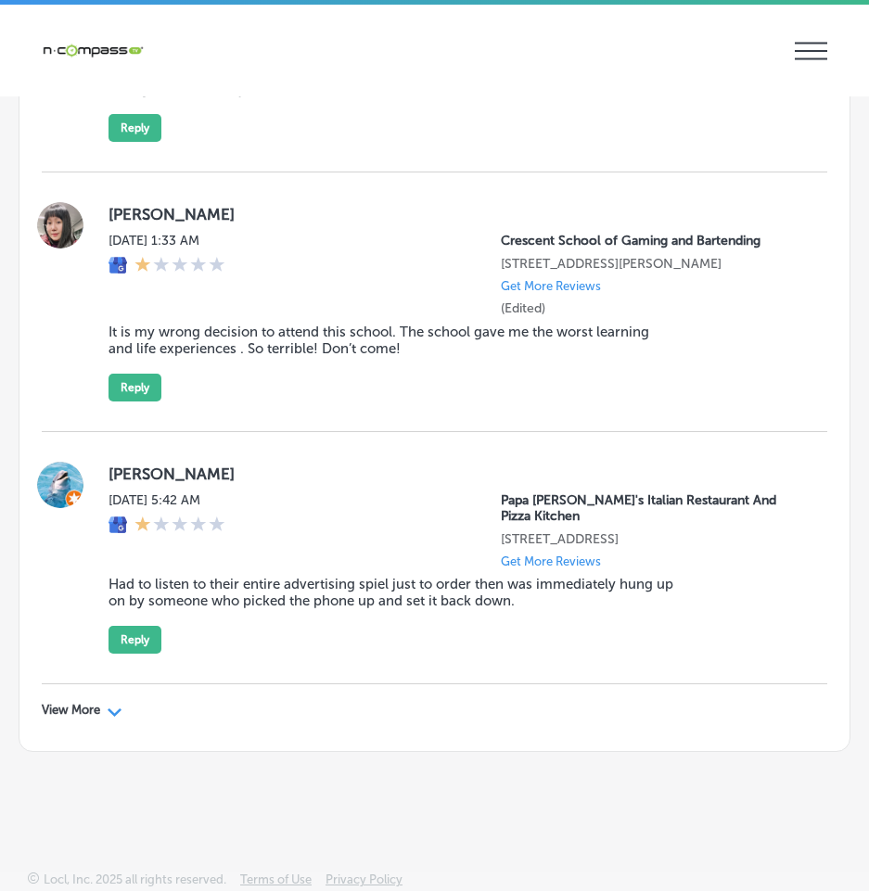 The height and width of the screenshot is (891, 869). I want to click on label: (Edited), so click(523, 308).